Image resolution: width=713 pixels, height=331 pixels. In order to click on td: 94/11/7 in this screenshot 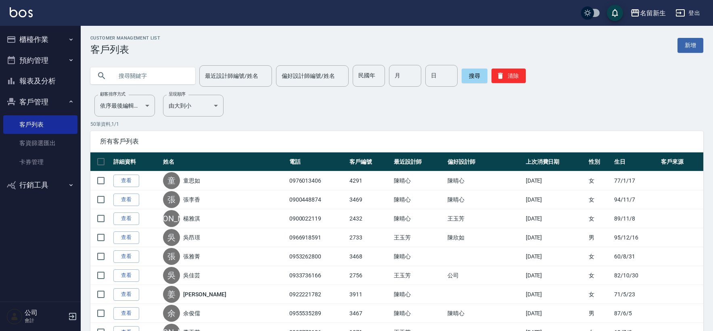, I will do `click(636, 200)`.